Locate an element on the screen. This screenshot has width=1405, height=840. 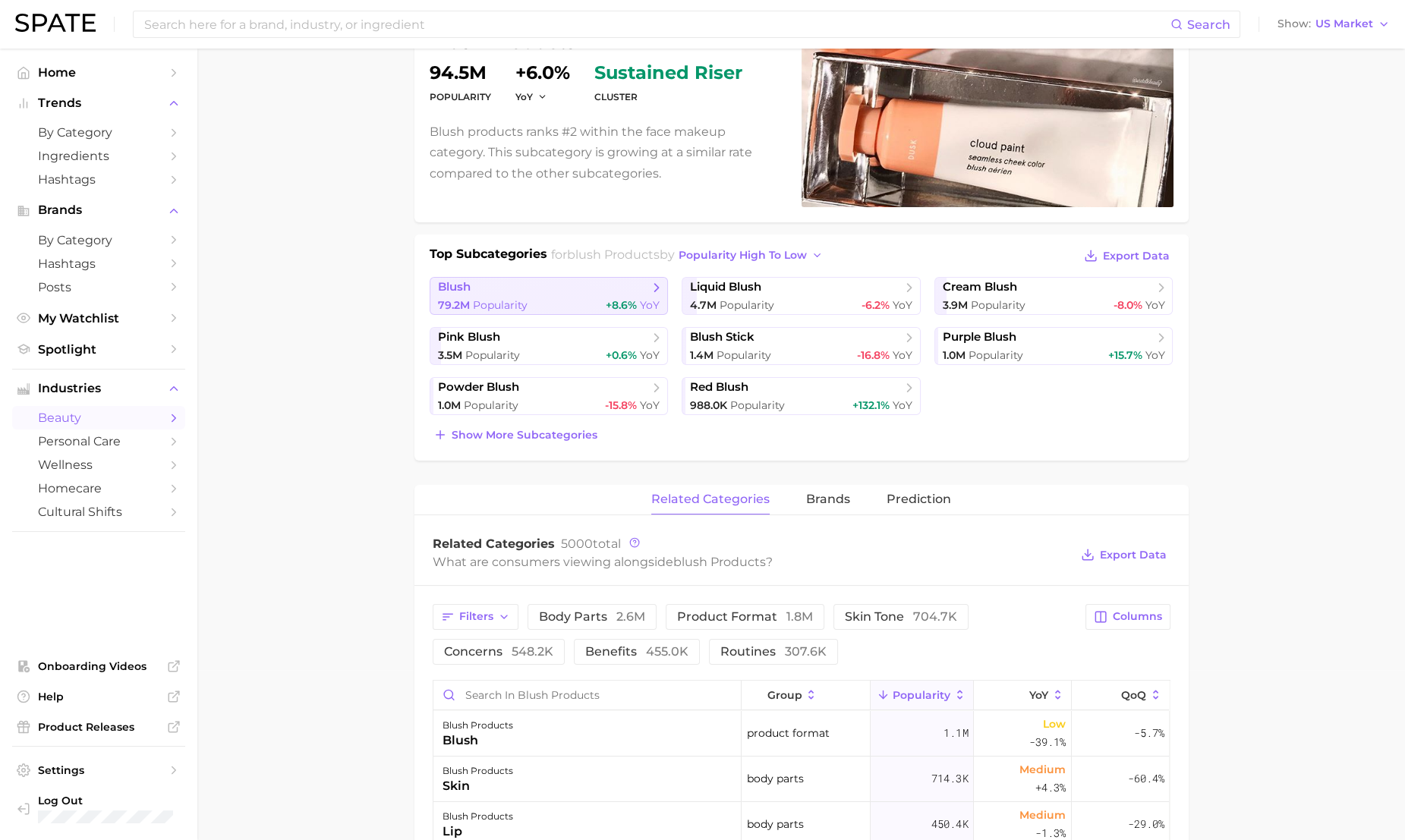
span: for by is located at coordinates (689, 254).